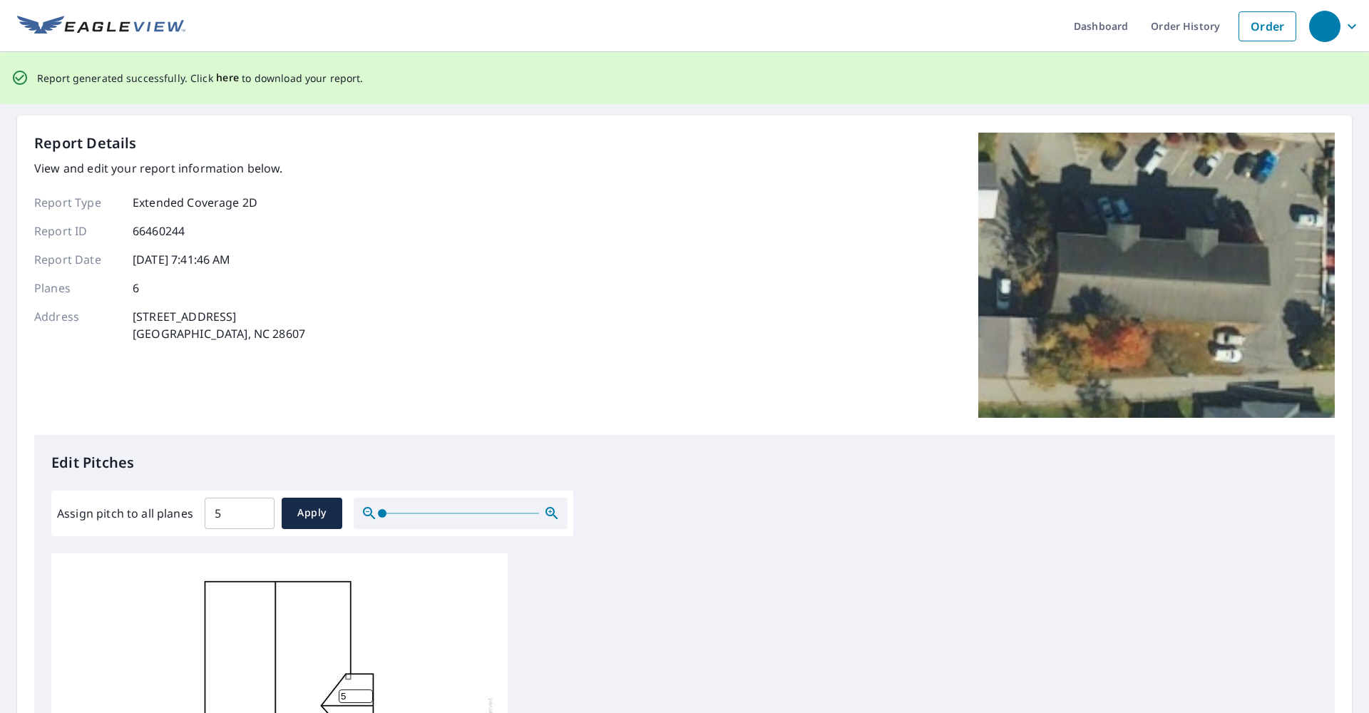 The width and height of the screenshot is (1369, 713). Describe the element at coordinates (77, 288) in the screenshot. I see `p: Planes` at that location.